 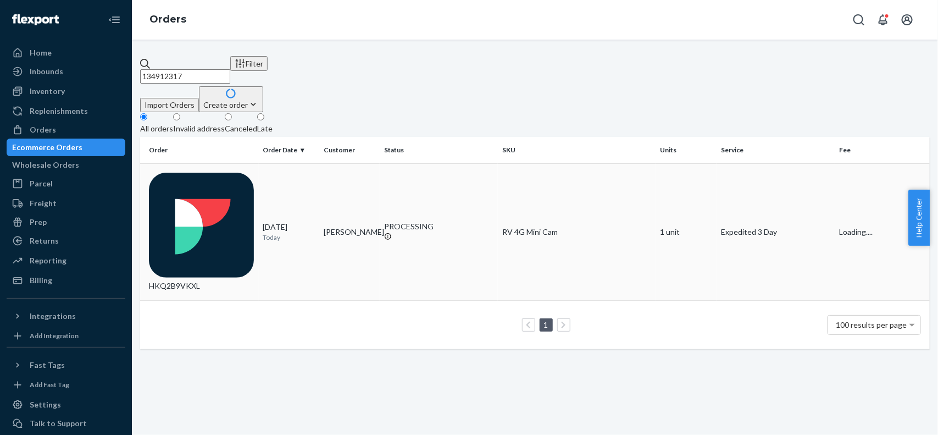 What do you see at coordinates (776, 232) in the screenshot?
I see `p: Expedited 3 Day` at bounding box center [776, 232].